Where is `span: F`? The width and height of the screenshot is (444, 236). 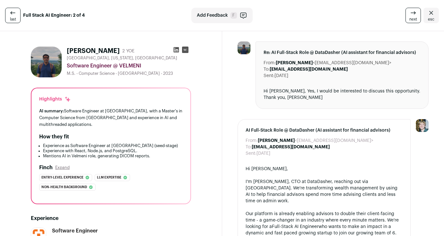
span: F is located at coordinates (234, 15).